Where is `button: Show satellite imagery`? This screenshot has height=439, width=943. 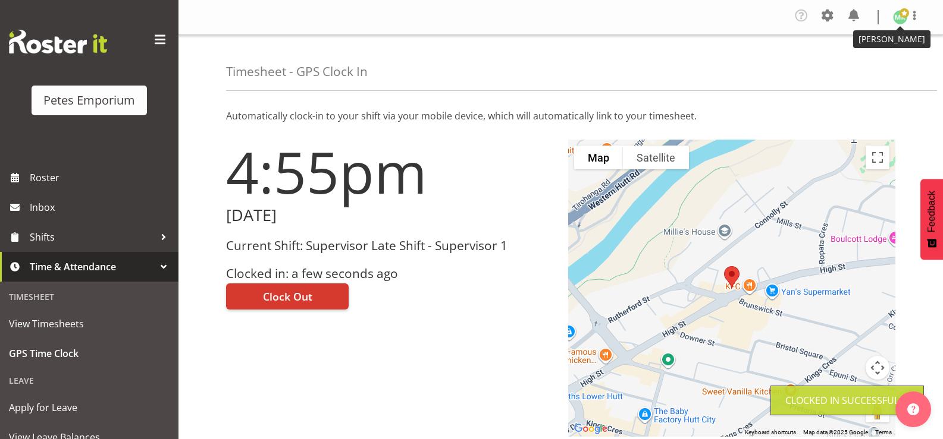 button: Show satellite imagery is located at coordinates (655, 158).